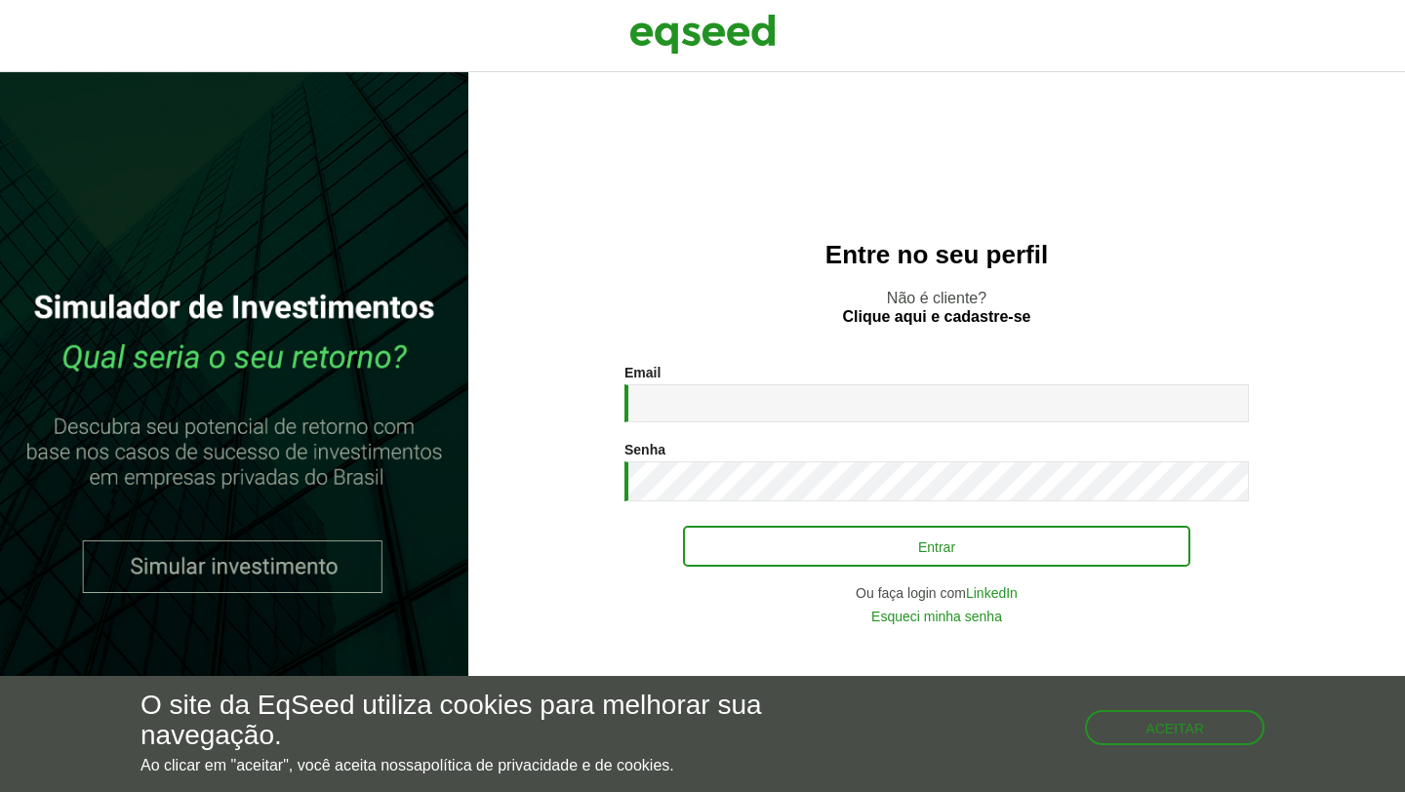 The image size is (1405, 792). Describe the element at coordinates (937, 546) in the screenshot. I see `button: Entrar` at that location.